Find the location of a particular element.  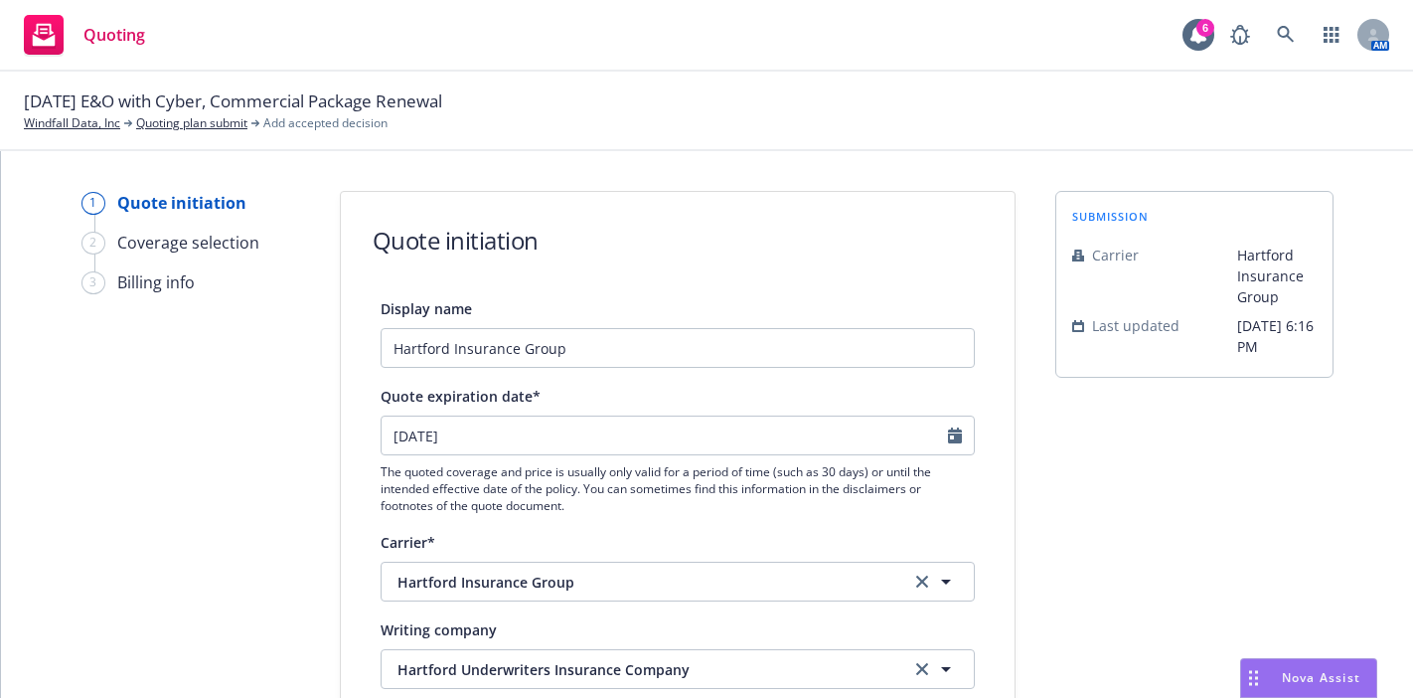

span: Carrier* is located at coordinates (408, 542).